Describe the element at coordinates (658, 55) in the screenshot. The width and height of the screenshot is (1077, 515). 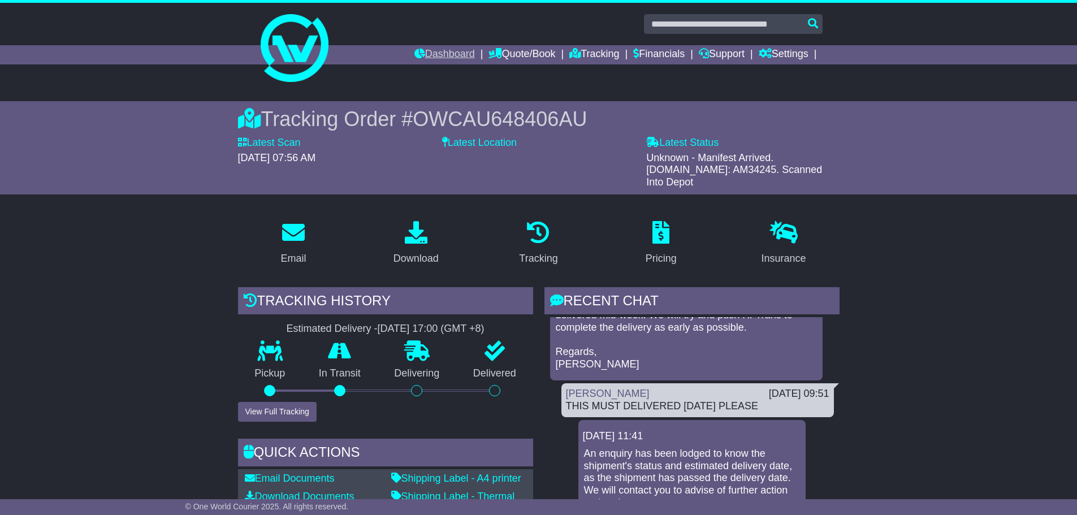
I see `a: Financials` at that location.